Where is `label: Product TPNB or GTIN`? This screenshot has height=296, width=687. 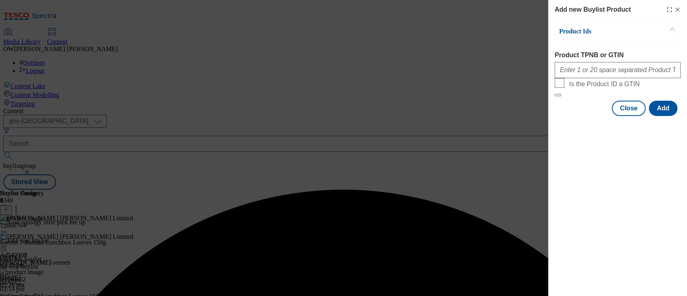 label: Product TPNB or GTIN is located at coordinates (617, 55).